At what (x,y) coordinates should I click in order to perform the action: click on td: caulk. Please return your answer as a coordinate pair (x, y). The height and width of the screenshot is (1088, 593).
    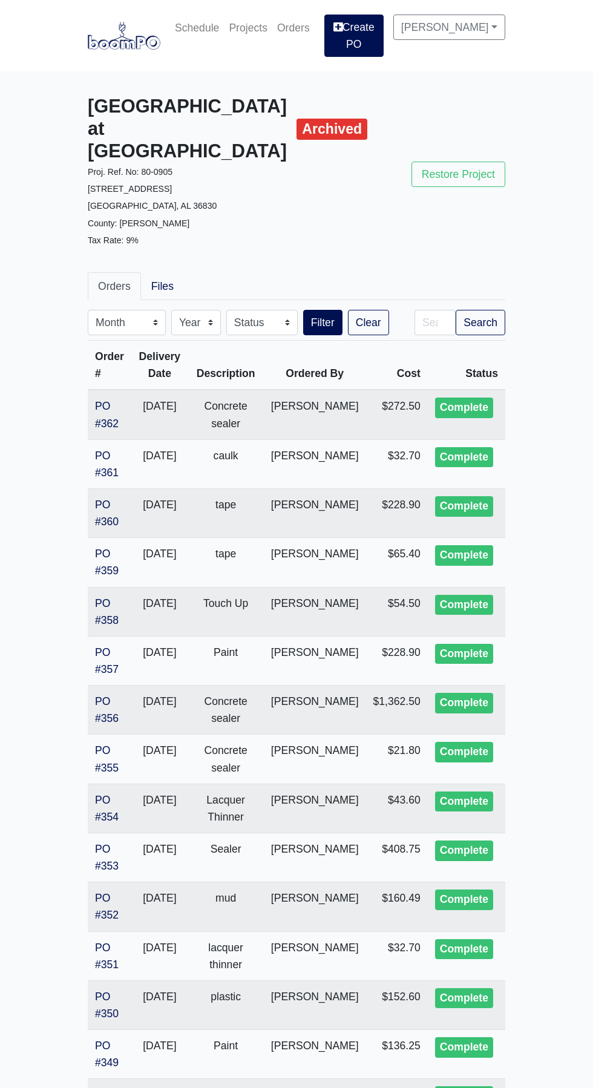
    Looking at the image, I should click on (225, 463).